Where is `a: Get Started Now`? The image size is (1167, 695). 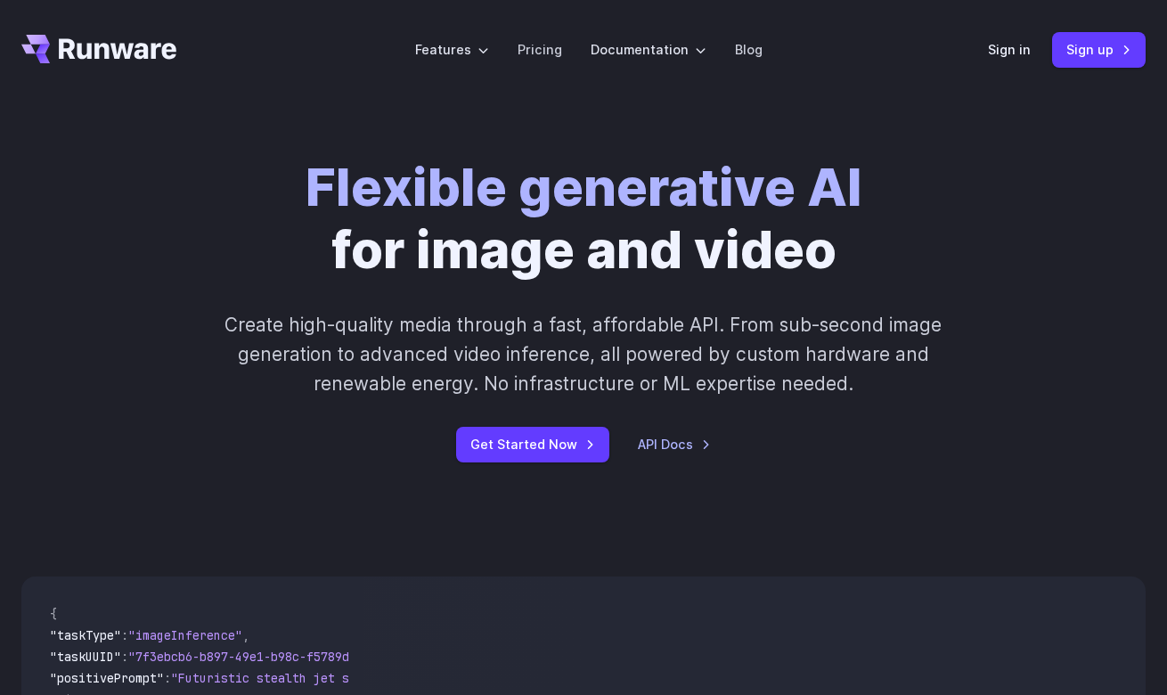 a: Get Started Now is located at coordinates (533, 444).